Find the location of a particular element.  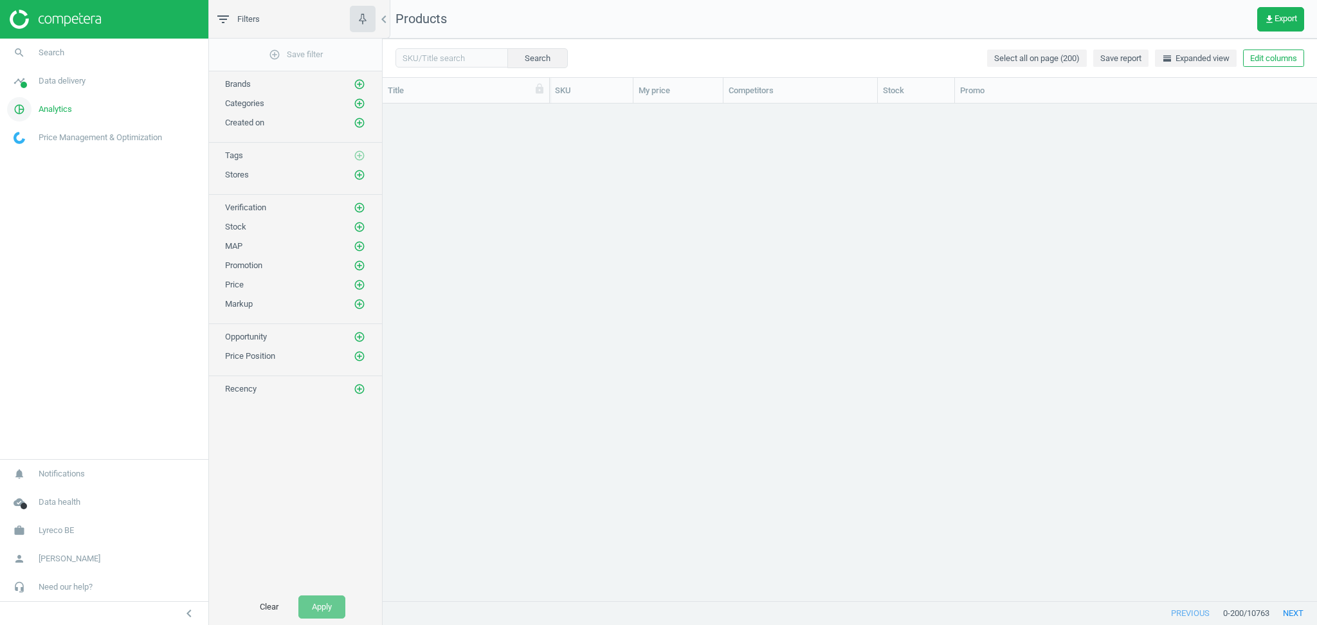

i: pie_chart_outlined is located at coordinates (19, 109).